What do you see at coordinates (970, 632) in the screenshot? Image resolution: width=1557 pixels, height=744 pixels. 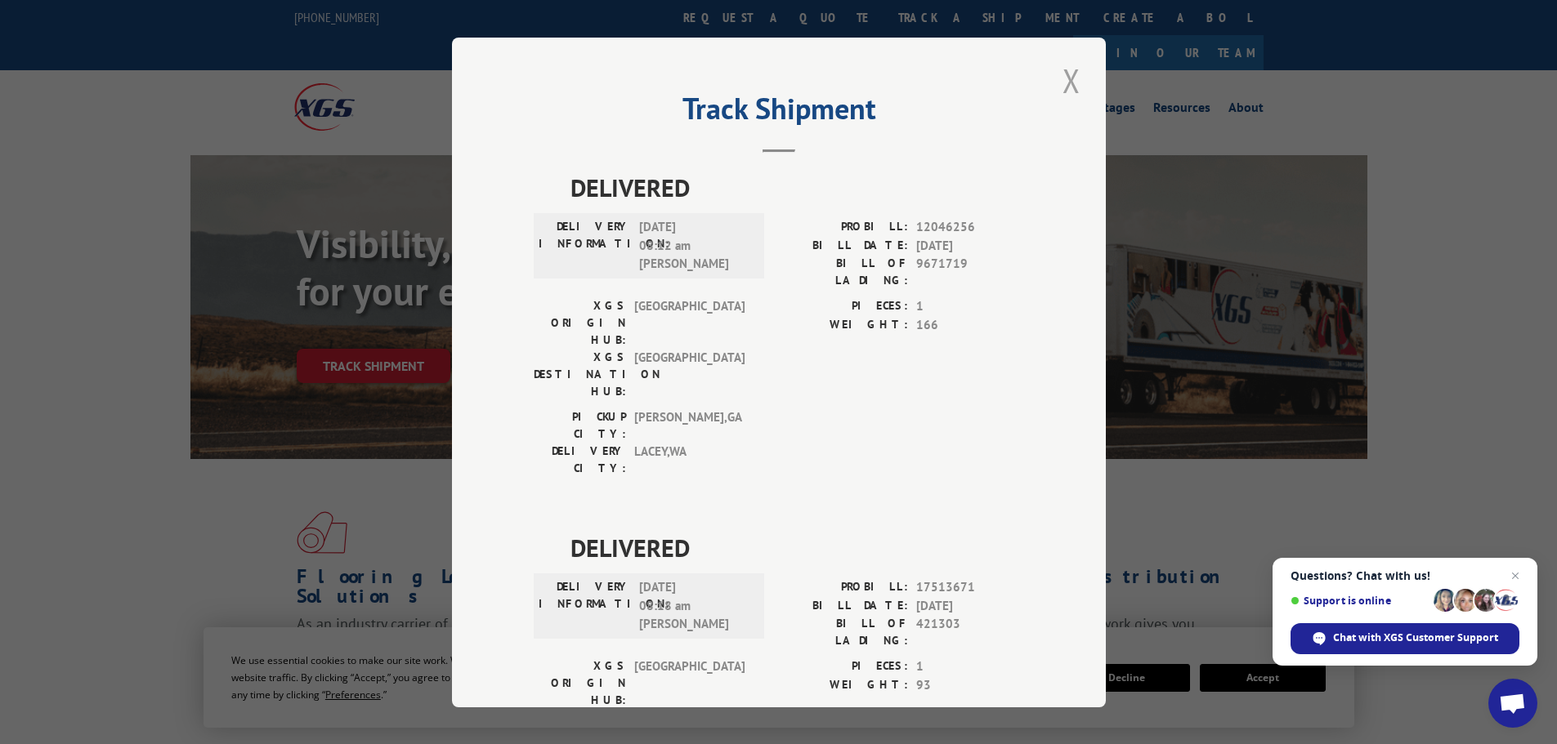 I see `span: 421303` at bounding box center [970, 632].